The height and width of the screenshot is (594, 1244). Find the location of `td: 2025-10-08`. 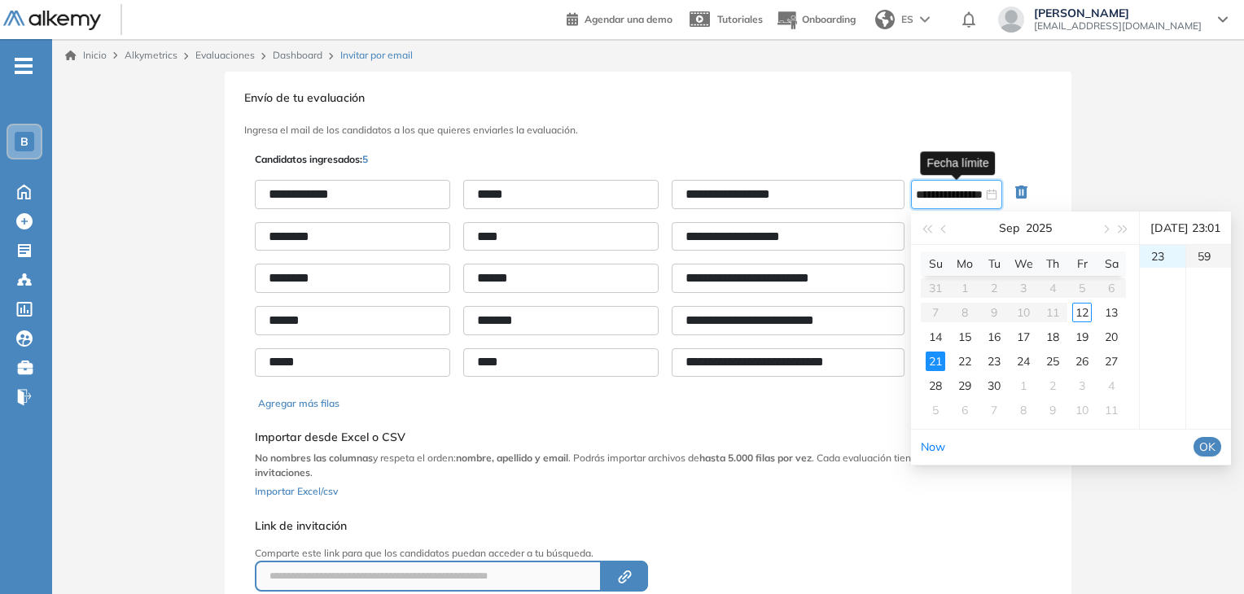

td: 2025-10-08 is located at coordinates (1023, 410).